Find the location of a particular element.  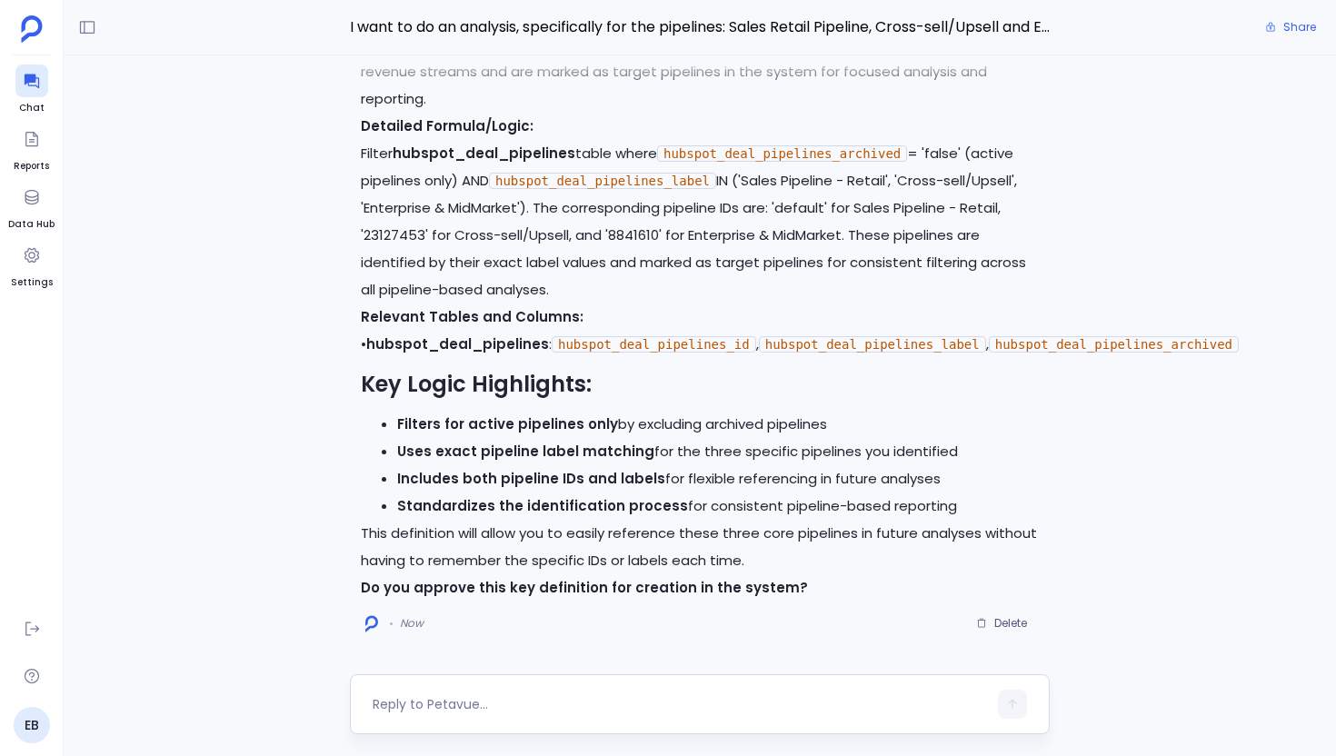

span: Reports is located at coordinates (31, 166).